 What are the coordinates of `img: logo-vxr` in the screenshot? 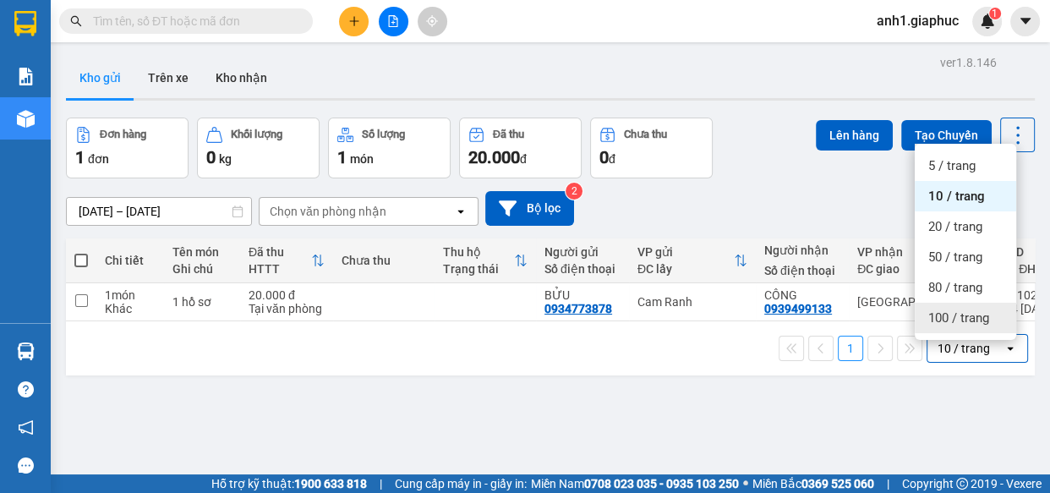 It's located at (25, 24).